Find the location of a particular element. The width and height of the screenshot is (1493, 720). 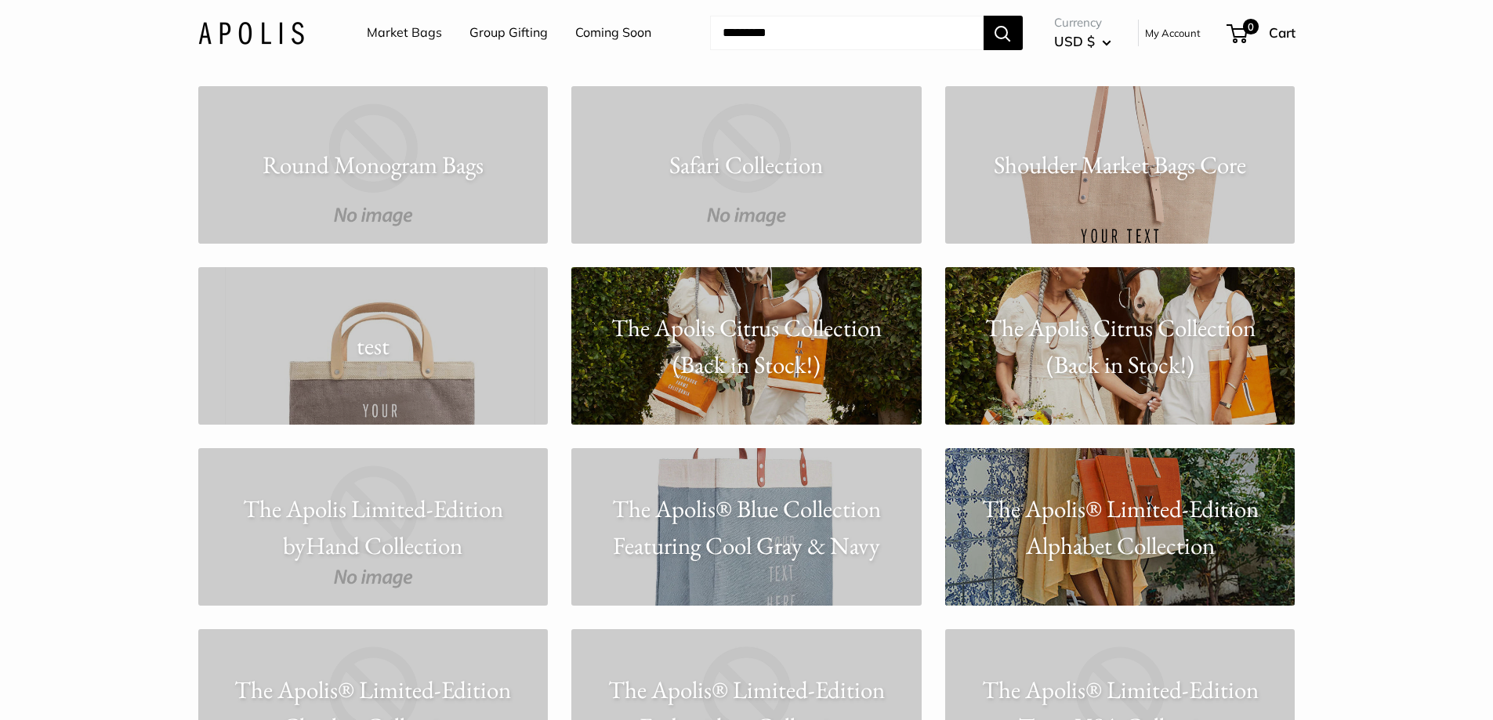

span: Currency is located at coordinates (1082, 23).